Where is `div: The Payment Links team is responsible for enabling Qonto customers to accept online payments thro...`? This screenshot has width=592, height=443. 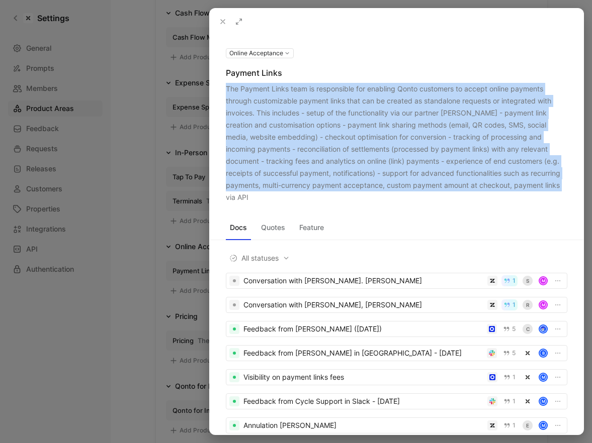 div: The Payment Links team is responsible for enabling Qonto customers to accept online payments thro... is located at coordinates (396, 143).